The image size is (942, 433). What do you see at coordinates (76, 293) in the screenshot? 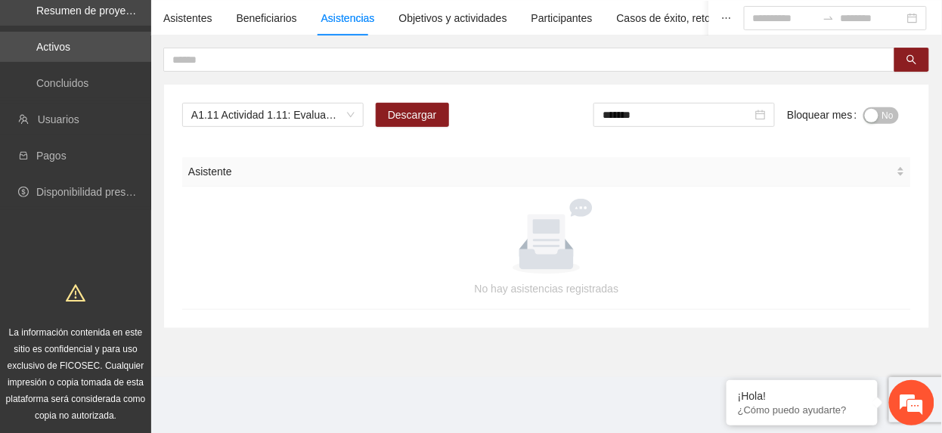
I see `span: warning` at bounding box center [76, 293].